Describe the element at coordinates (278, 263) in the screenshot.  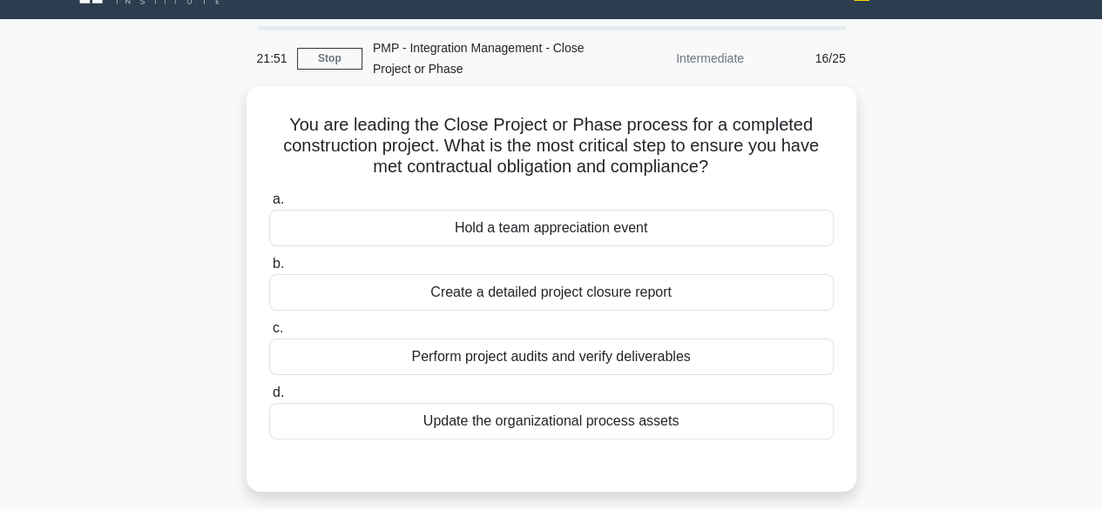
I see `span: b.` at that location.